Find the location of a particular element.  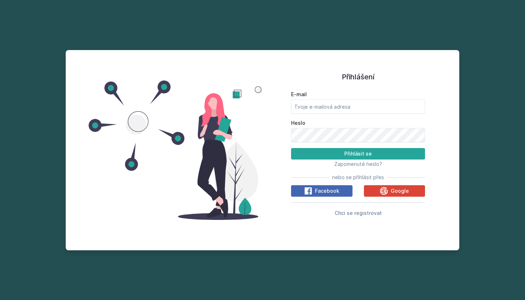

span: Chci se registrovat is located at coordinates (358, 213).